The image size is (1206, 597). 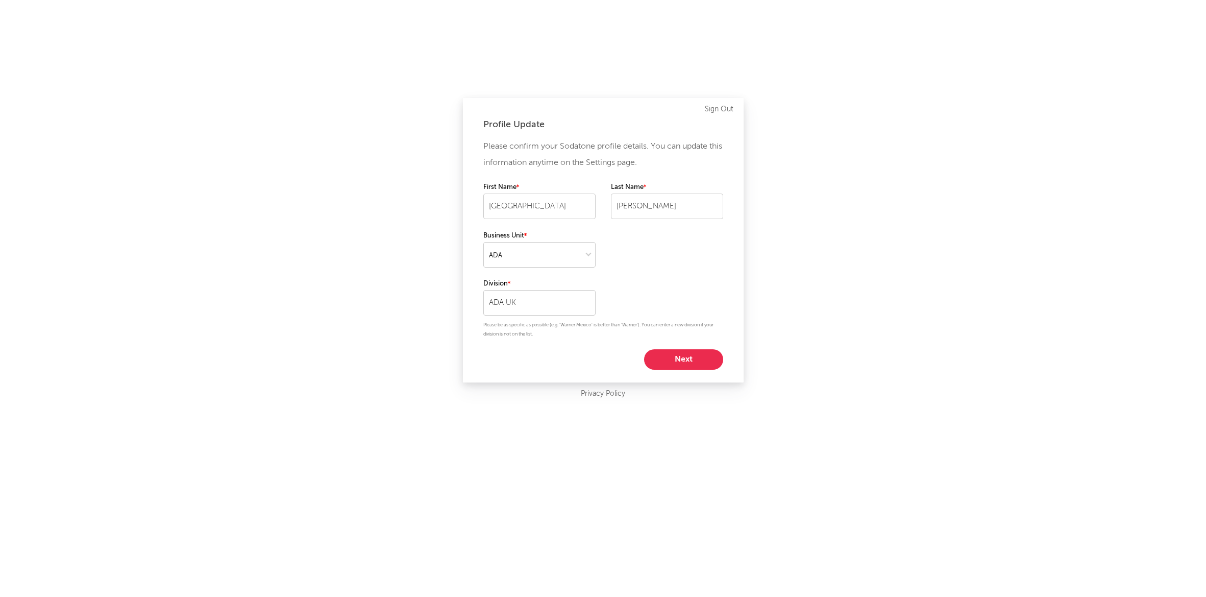 What do you see at coordinates (667, 206) in the screenshot?
I see `input: Your last name` at bounding box center [667, 206].